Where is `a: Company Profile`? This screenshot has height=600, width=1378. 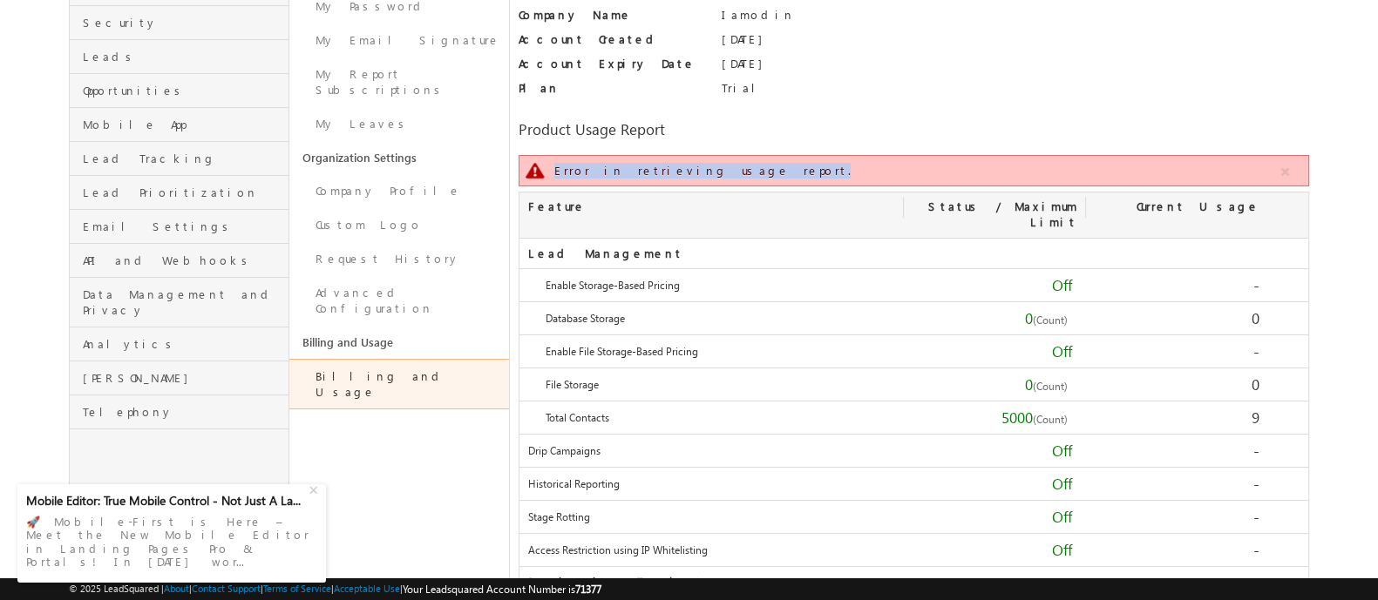
a: Company Profile is located at coordinates (399, 191).